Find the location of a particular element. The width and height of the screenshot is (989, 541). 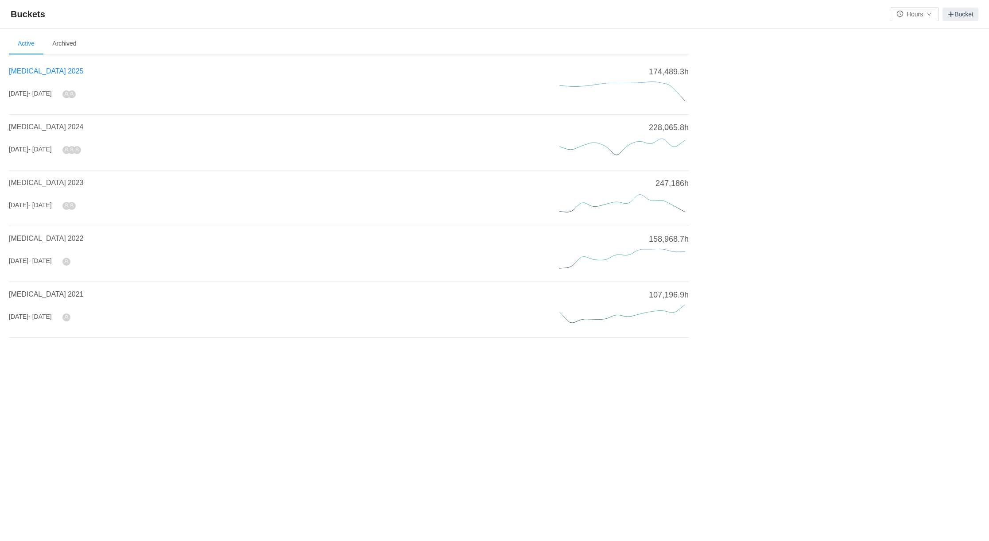

li: Active is located at coordinates (26, 44).